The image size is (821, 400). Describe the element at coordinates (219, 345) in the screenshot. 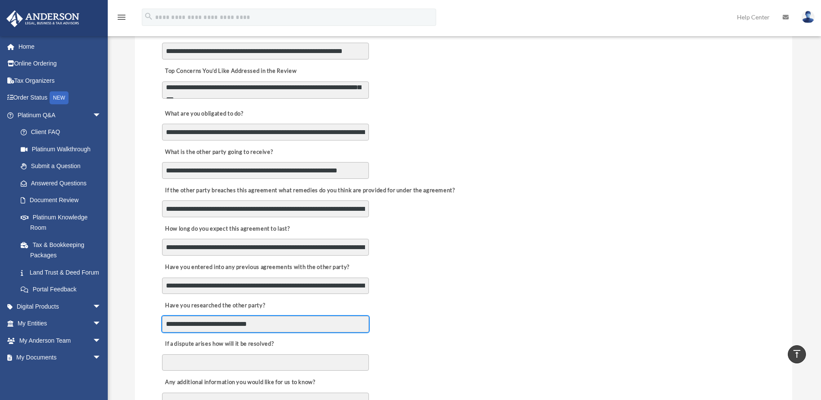

I see `label: If a dispute arises how will it be resolved?` at that location.